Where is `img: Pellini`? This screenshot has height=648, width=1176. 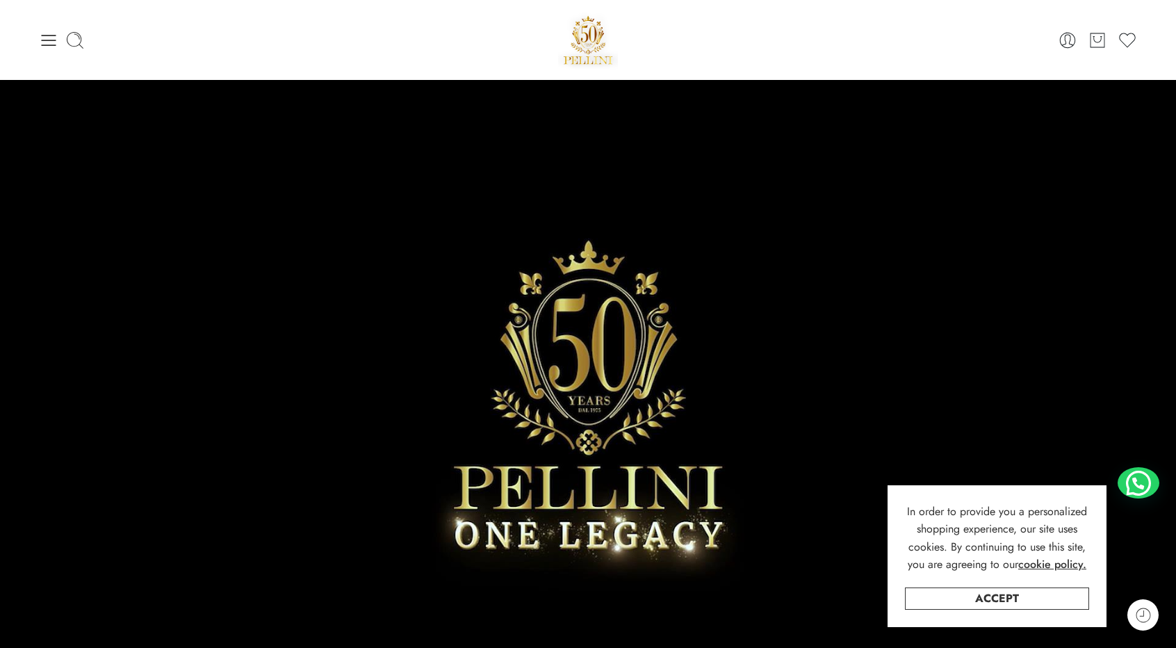 img: Pellini is located at coordinates (588, 40).